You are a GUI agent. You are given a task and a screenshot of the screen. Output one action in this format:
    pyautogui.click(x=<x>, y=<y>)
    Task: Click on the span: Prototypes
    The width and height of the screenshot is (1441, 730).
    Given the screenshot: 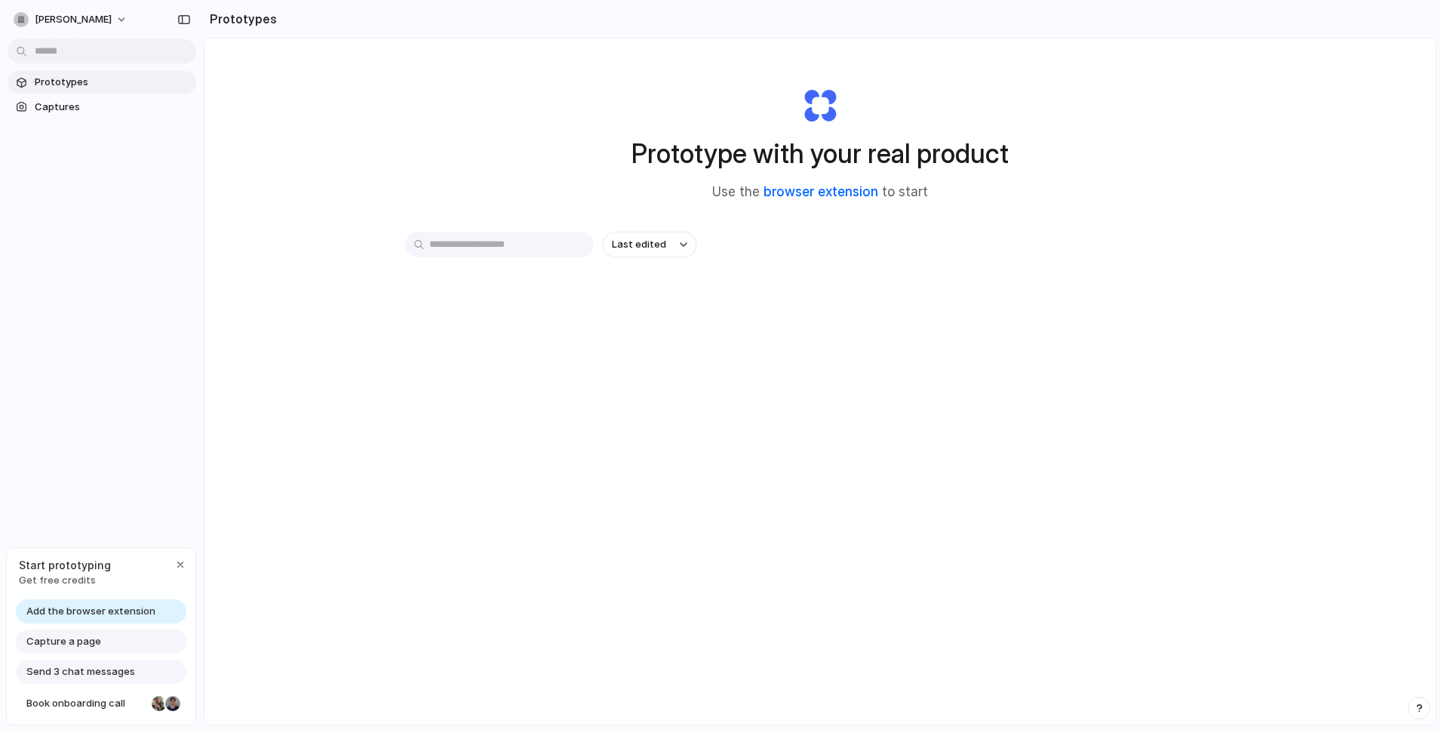 What is the action you would take?
    pyautogui.click(x=112, y=82)
    